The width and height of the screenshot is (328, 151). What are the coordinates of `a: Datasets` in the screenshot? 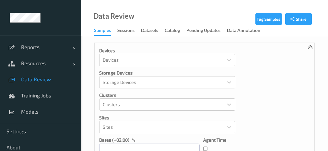 It's located at (152, 31).